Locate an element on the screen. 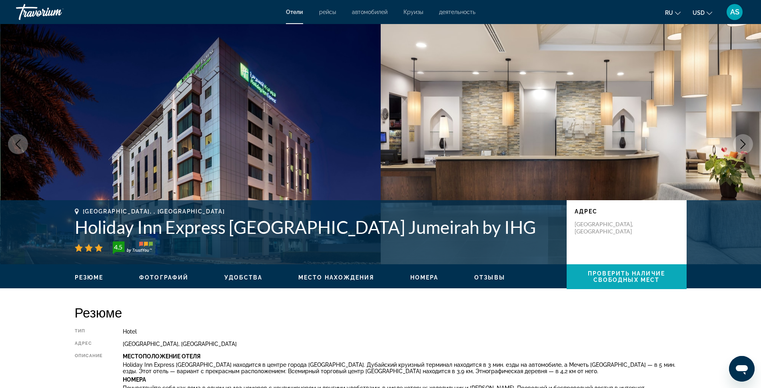 The height and width of the screenshot is (388, 761). span: Проверить наличие свободных мест is located at coordinates (626, 276).